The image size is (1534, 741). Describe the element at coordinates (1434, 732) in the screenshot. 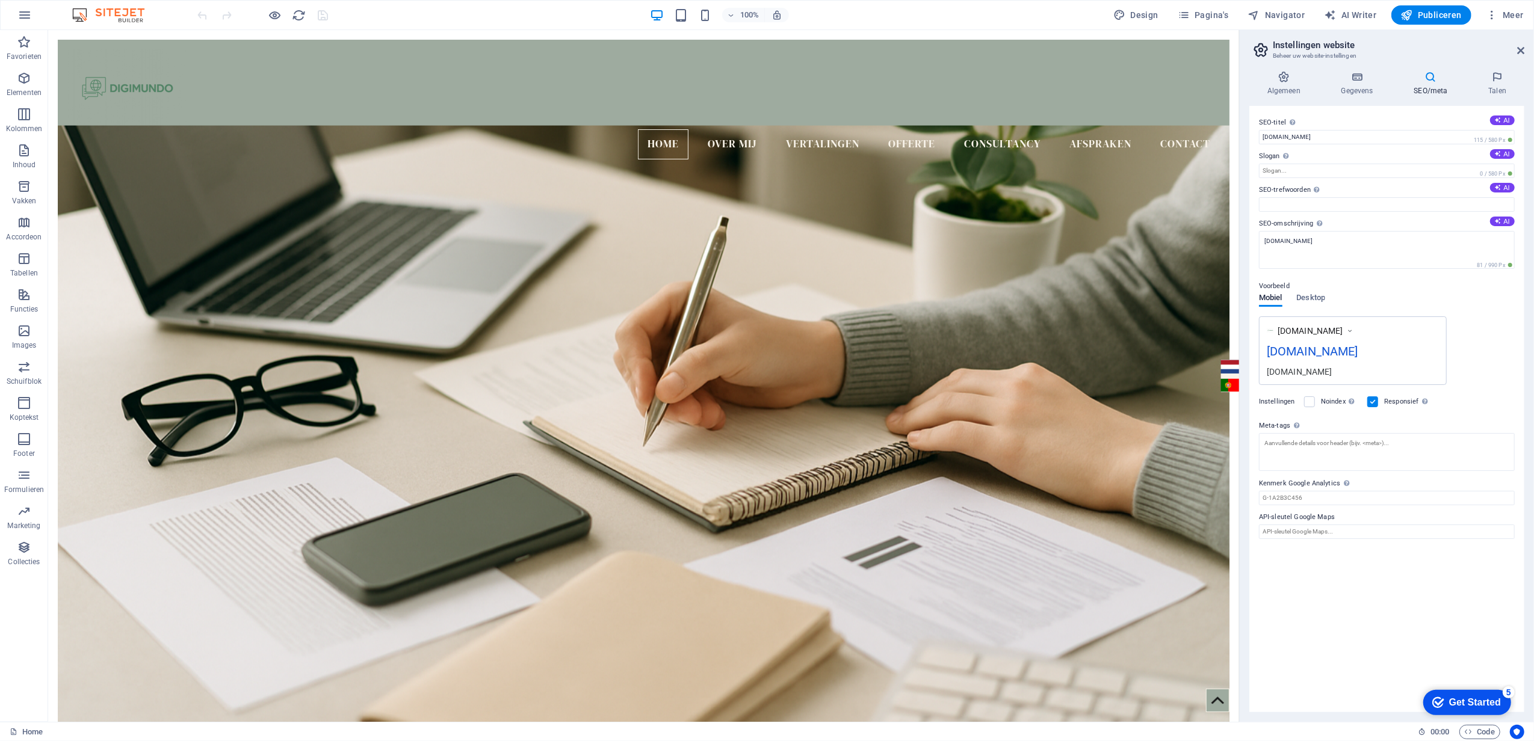

I see `h6: Sessietijd` at that location.